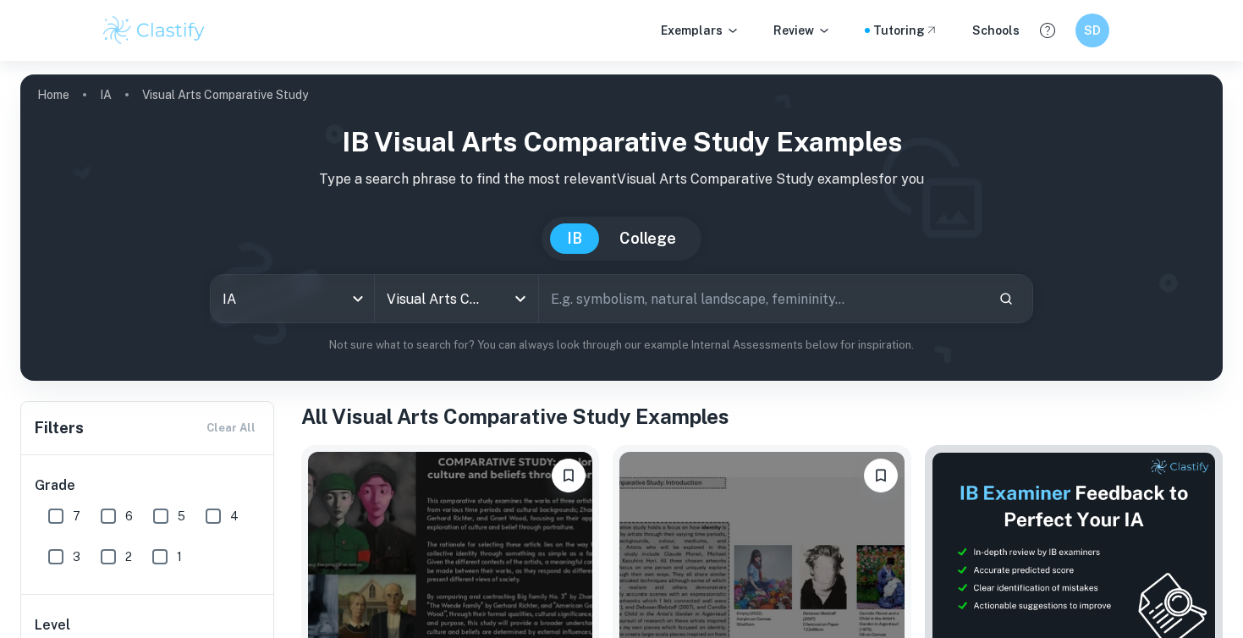  Describe the element at coordinates (129, 557) in the screenshot. I see `span: 2` at that location.